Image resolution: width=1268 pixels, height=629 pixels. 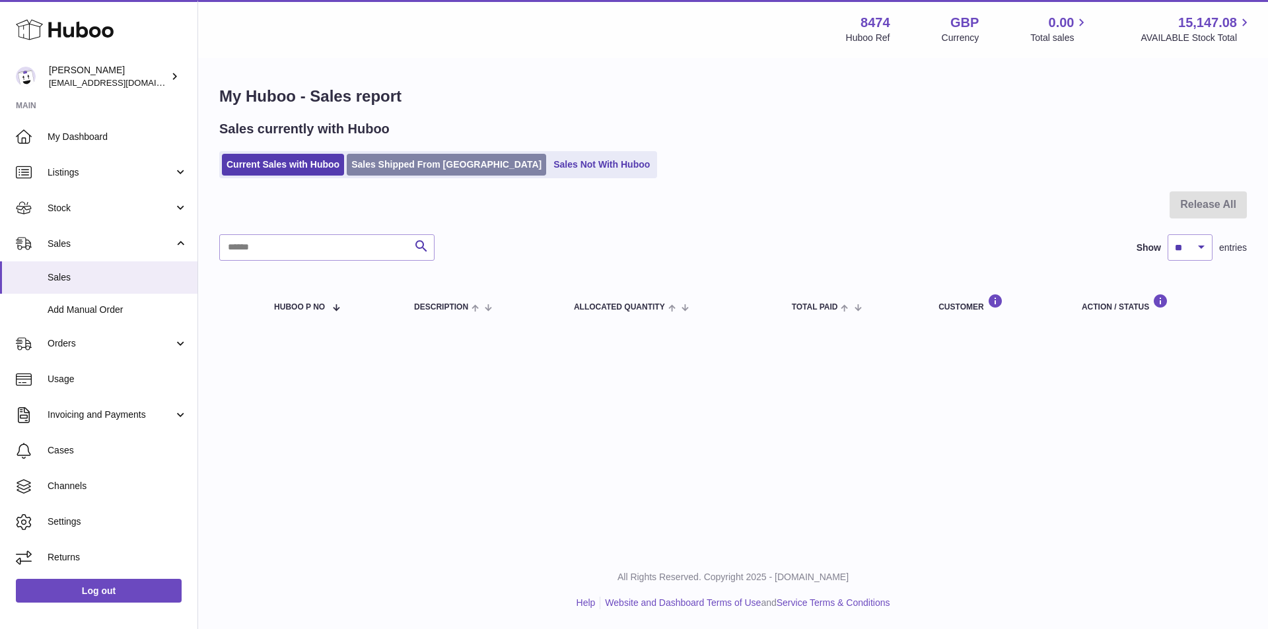 I want to click on img: orders@neshealth.com, so click(x=26, y=77).